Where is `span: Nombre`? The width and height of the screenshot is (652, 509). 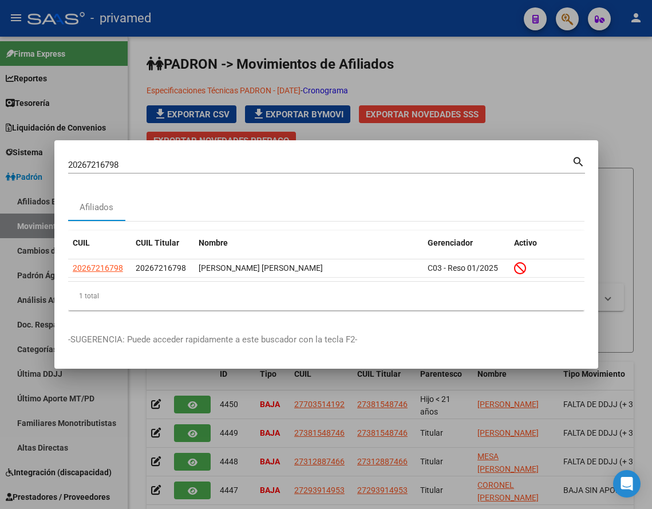 span: Nombre is located at coordinates (213, 243).